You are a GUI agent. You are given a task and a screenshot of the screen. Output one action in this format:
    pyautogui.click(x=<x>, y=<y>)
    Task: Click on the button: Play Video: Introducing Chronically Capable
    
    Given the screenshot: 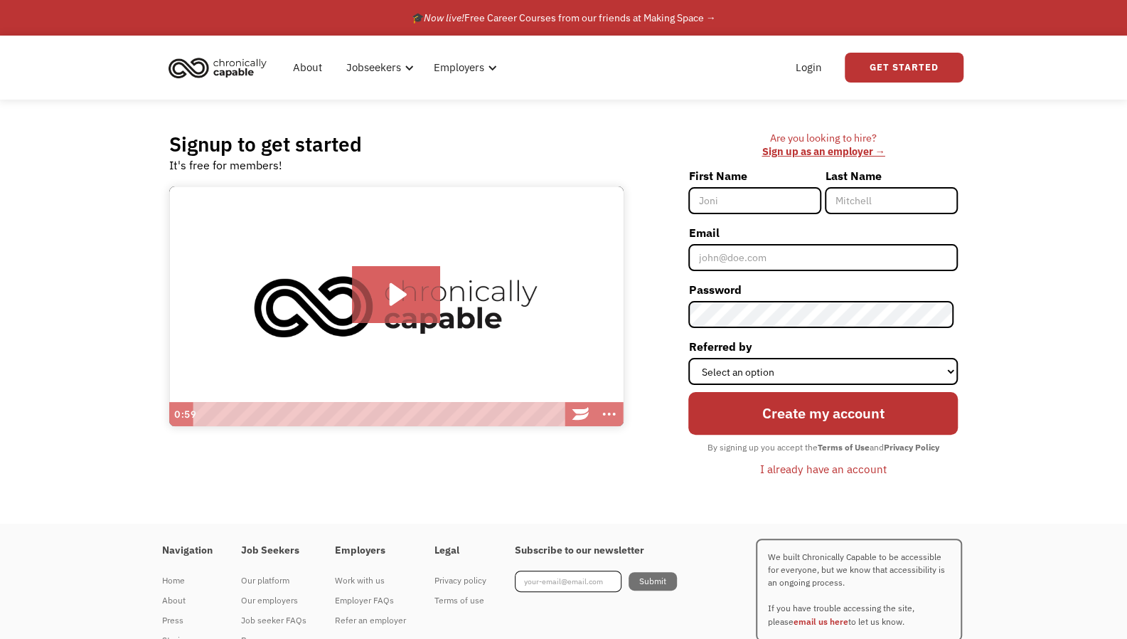 What is the action you would take?
    pyautogui.click(x=396, y=294)
    